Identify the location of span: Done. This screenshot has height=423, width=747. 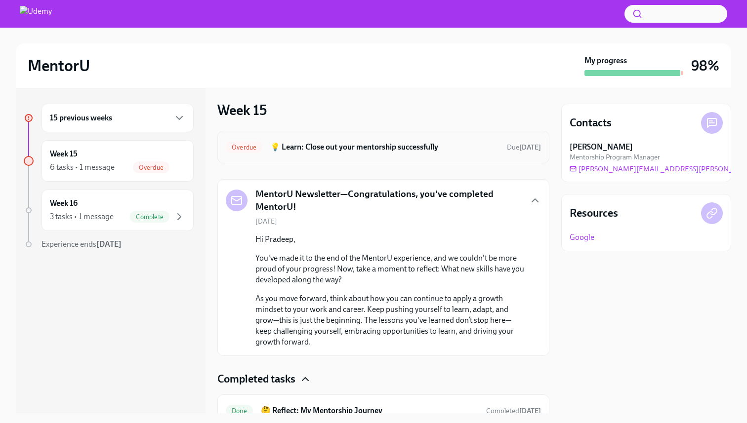
(239, 411).